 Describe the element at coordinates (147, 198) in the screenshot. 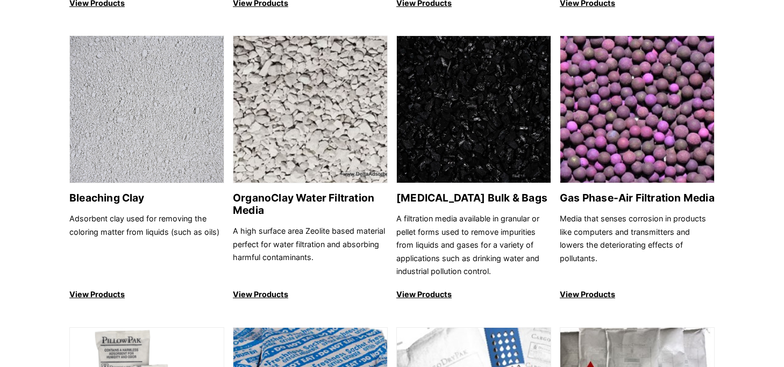

I see `h2: Bleaching Clay` at that location.